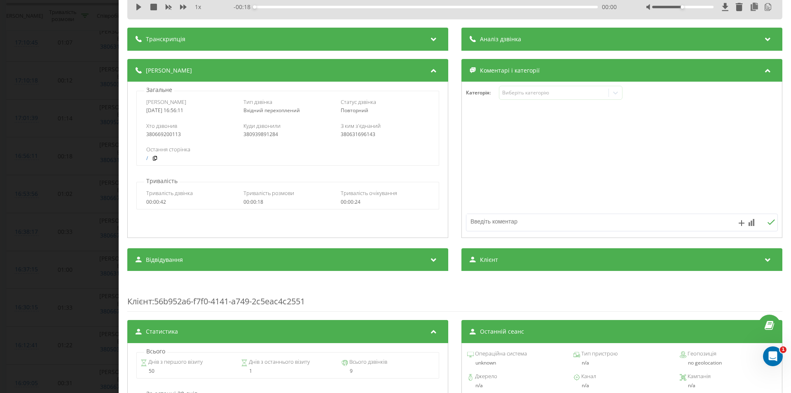  I want to click on span: Відвідування, so click(164, 260).